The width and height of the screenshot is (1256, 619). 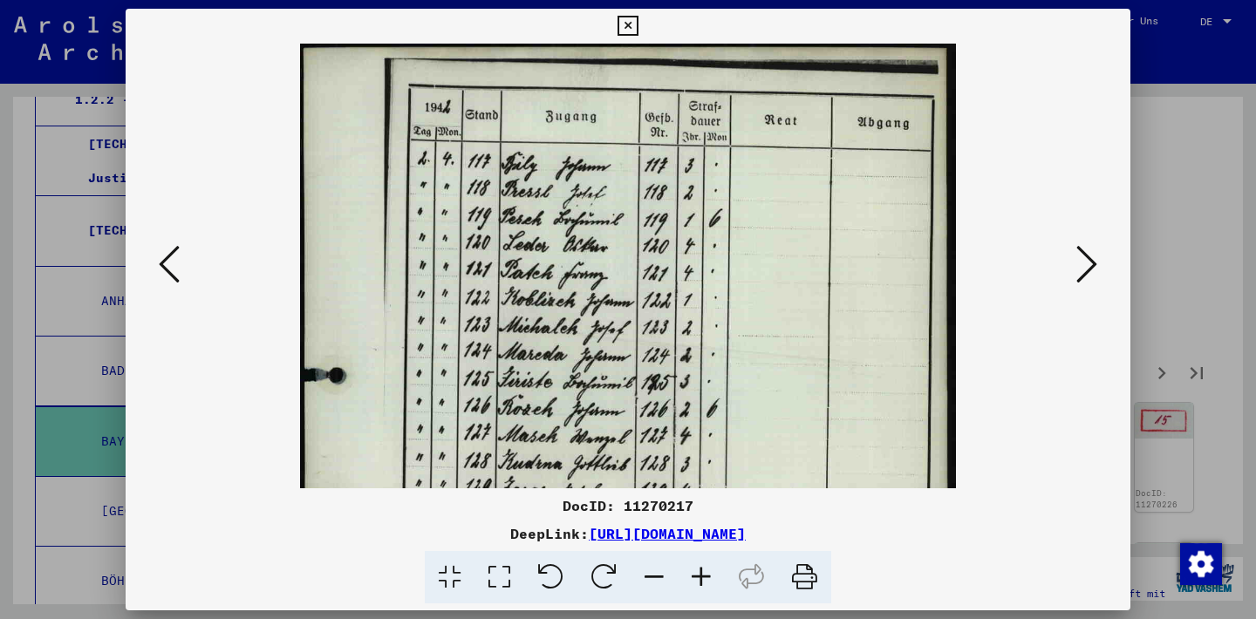 What do you see at coordinates (628, 534) in the screenshot?
I see `div: DeepLink:` at bounding box center [628, 534].